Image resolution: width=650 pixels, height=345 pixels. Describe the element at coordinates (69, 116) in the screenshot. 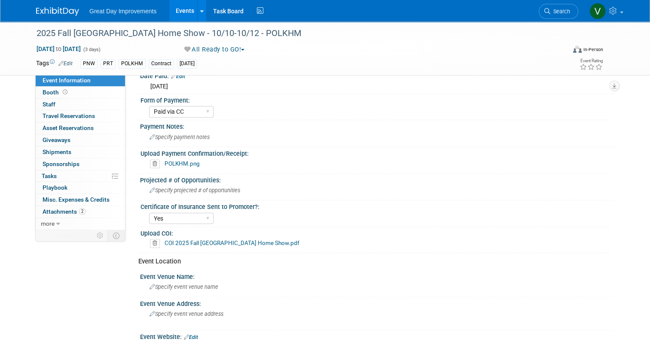

I see `span: Travel Reservations` at that location.